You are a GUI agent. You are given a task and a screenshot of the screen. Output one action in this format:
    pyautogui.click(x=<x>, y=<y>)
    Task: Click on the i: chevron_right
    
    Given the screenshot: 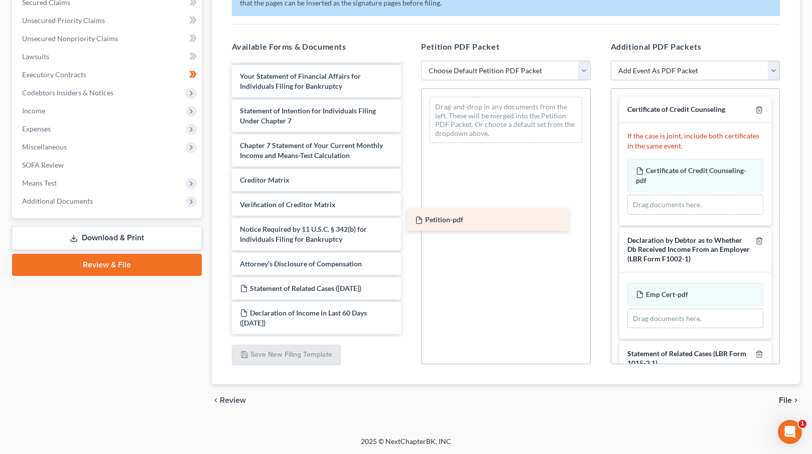 What is the action you would take?
    pyautogui.click(x=796, y=401)
    